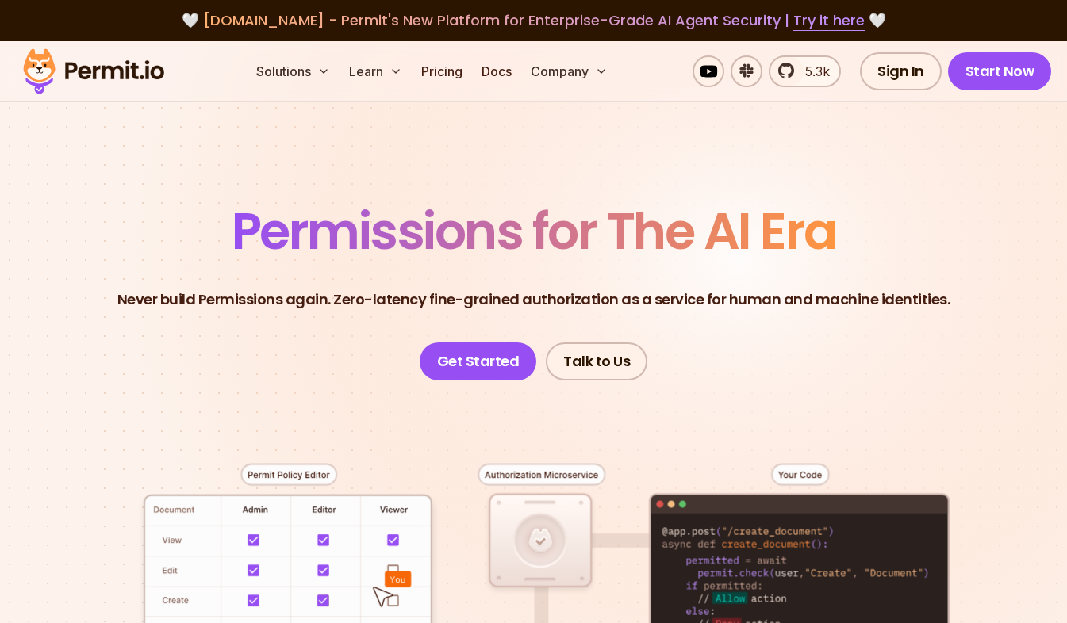 This screenshot has width=1067, height=623. I want to click on p: Never build Permissions again. Zero-latency fine-grained authorization as a service for human and..., so click(534, 300).